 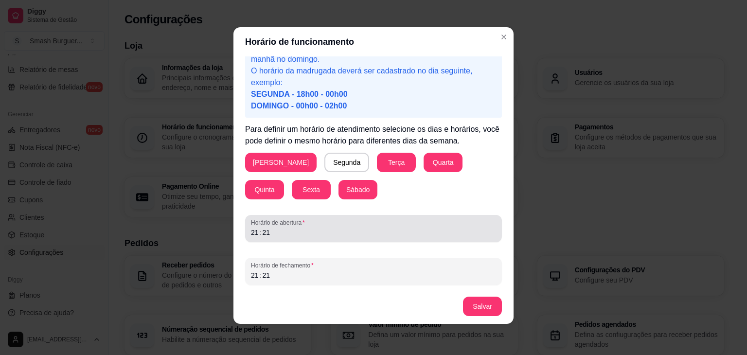 I want to click on span: DOMINGO - 00h00 - 02h00, so click(x=299, y=106).